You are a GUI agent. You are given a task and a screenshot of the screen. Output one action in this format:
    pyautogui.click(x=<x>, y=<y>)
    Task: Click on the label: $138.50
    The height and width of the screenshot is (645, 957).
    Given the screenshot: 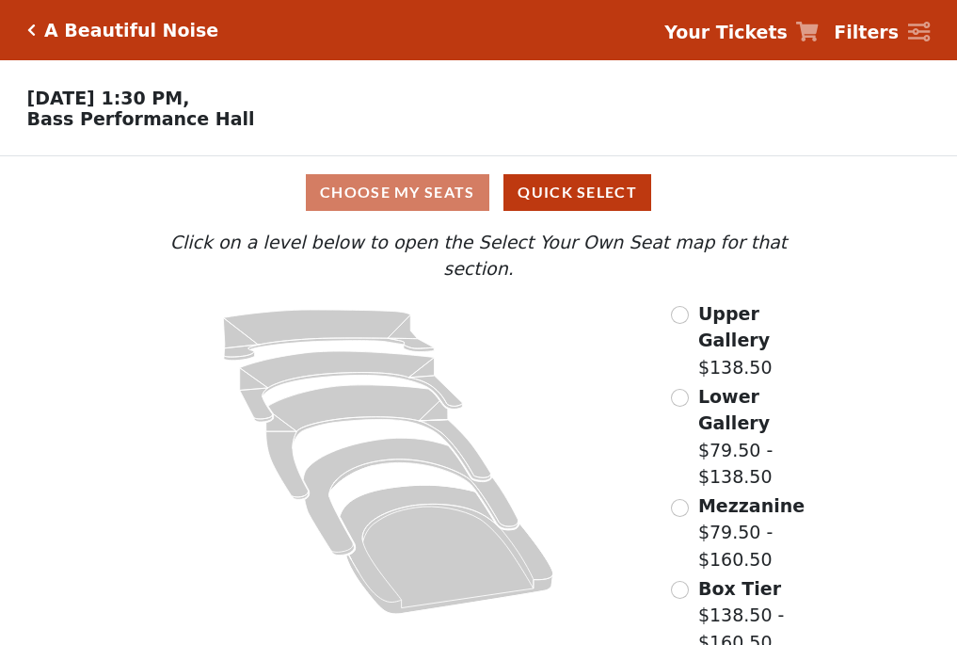 What is the action you would take?
    pyautogui.click(x=761, y=341)
    